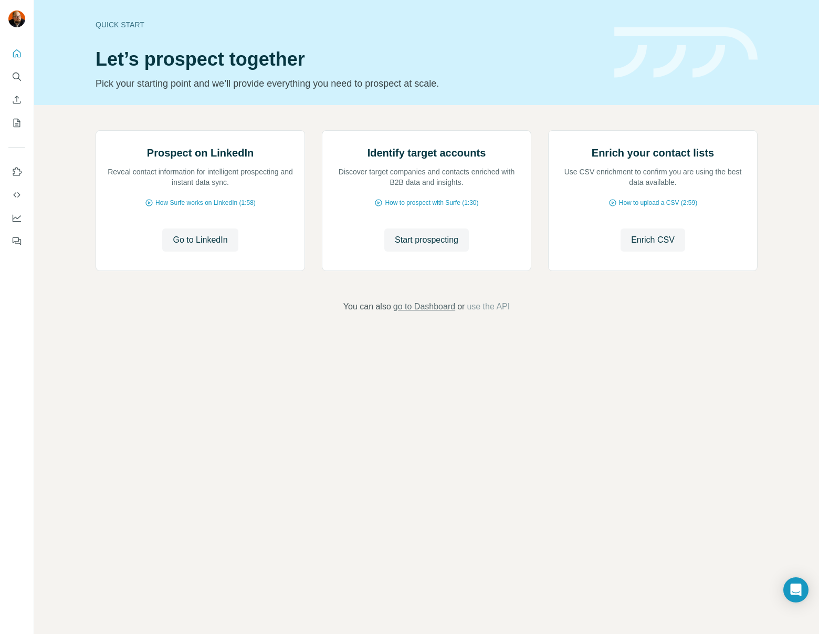 This screenshot has width=819, height=634. Describe the element at coordinates (426, 177) in the screenshot. I see `p: Discover target companies and contacts enriched with B2B data and insights.` at that location.